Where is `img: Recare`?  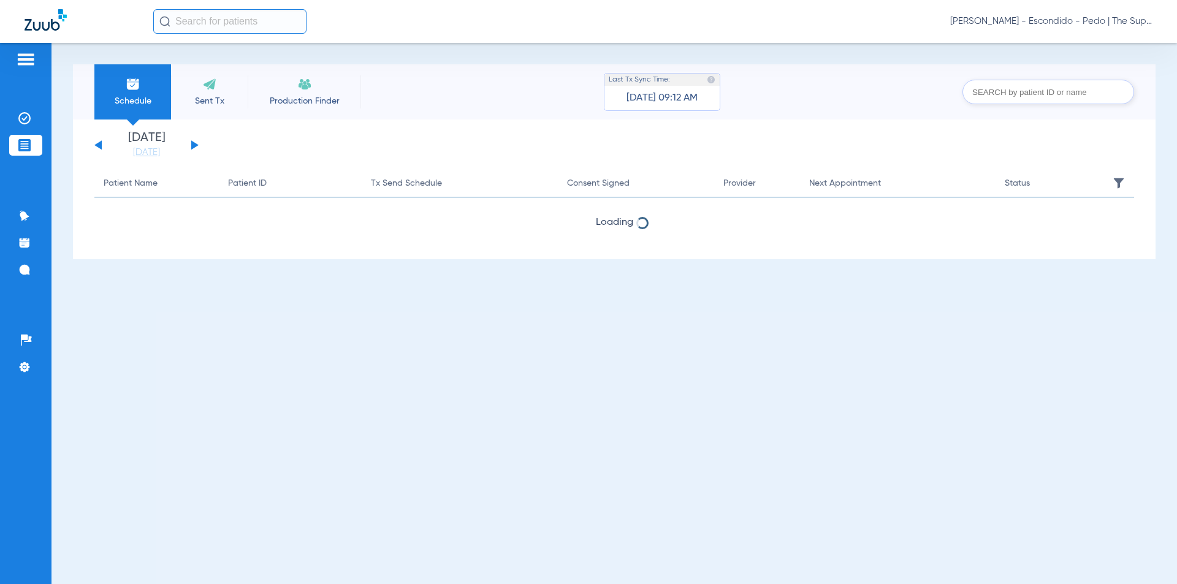 img: Recare is located at coordinates (305, 84).